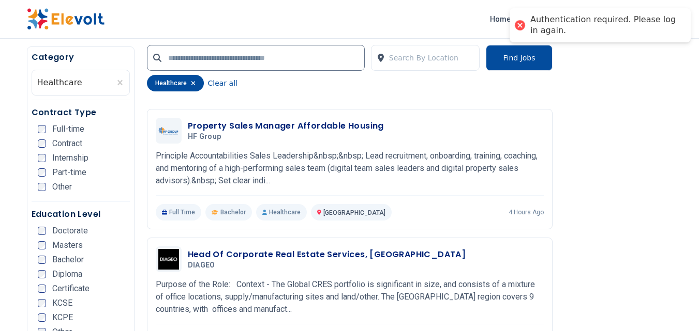  What do you see at coordinates (42, 303) in the screenshot?
I see `input: KCSE` at bounding box center [42, 303].